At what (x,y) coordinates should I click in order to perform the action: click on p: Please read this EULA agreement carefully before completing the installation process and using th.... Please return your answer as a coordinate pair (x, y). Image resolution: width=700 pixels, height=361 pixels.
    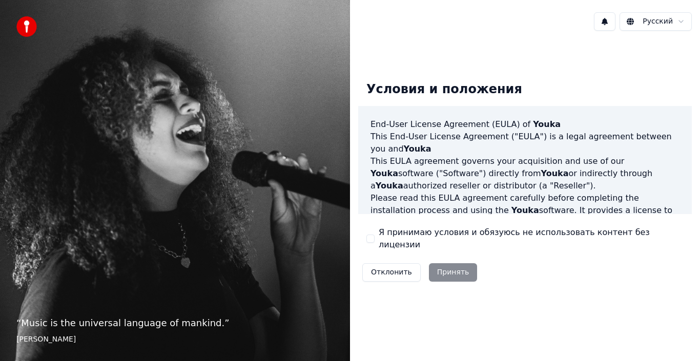
    Looking at the image, I should click on (525, 217).